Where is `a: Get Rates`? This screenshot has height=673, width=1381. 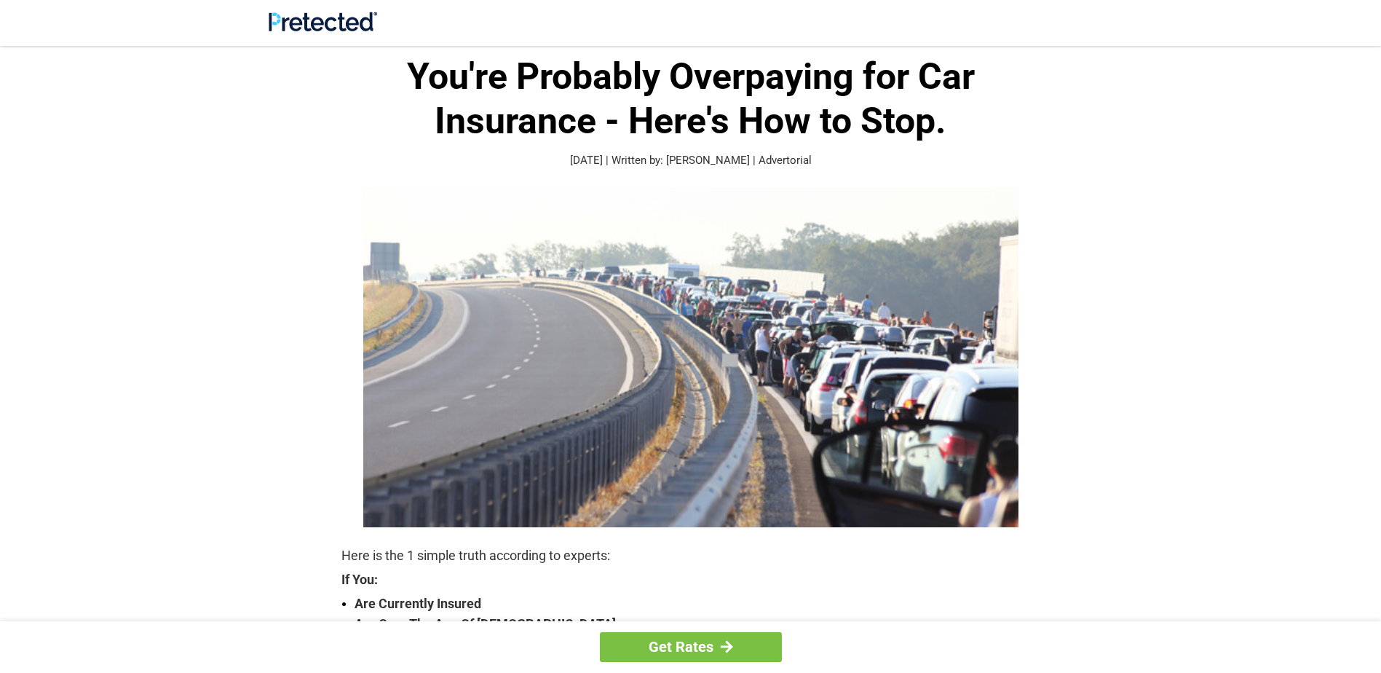
a: Get Rates is located at coordinates (691, 647).